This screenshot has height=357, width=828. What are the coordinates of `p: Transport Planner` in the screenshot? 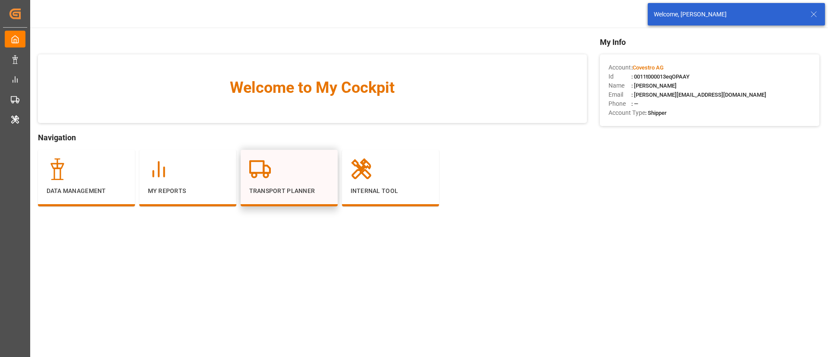 It's located at (289, 191).